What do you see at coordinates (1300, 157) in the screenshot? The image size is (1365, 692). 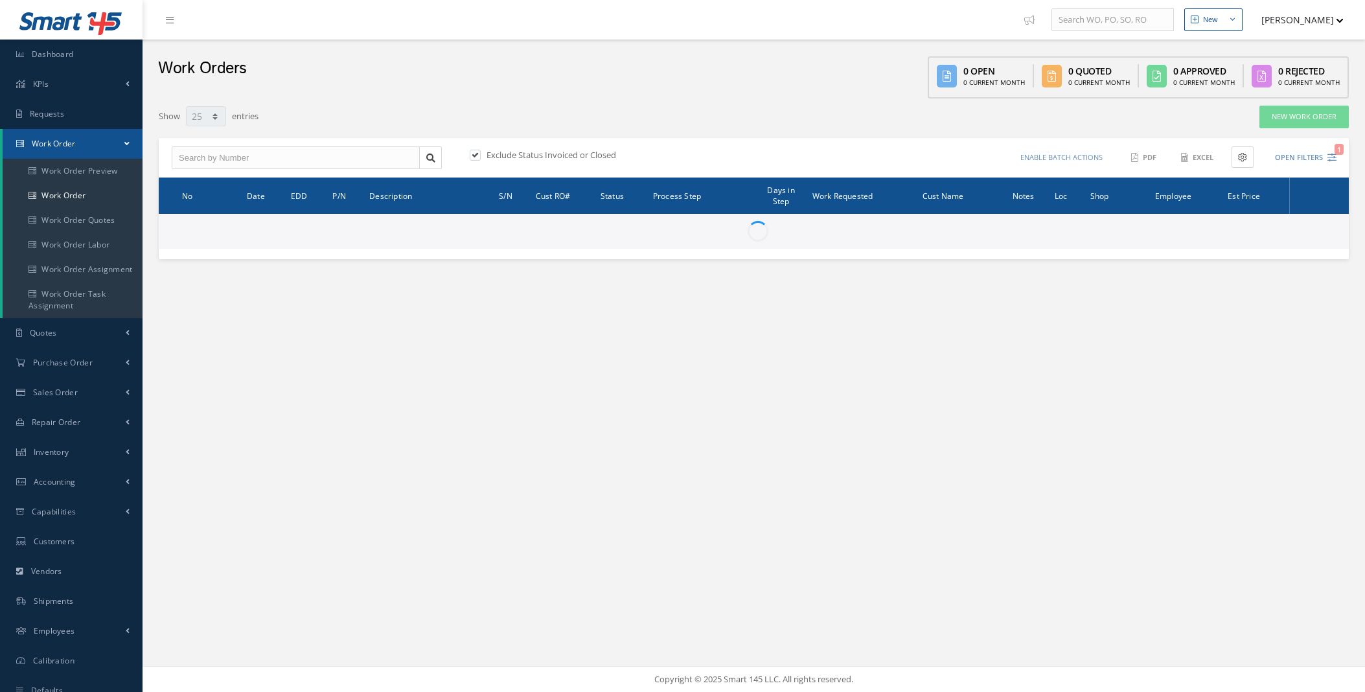 I see `button: Open Filters1` at bounding box center [1300, 157].